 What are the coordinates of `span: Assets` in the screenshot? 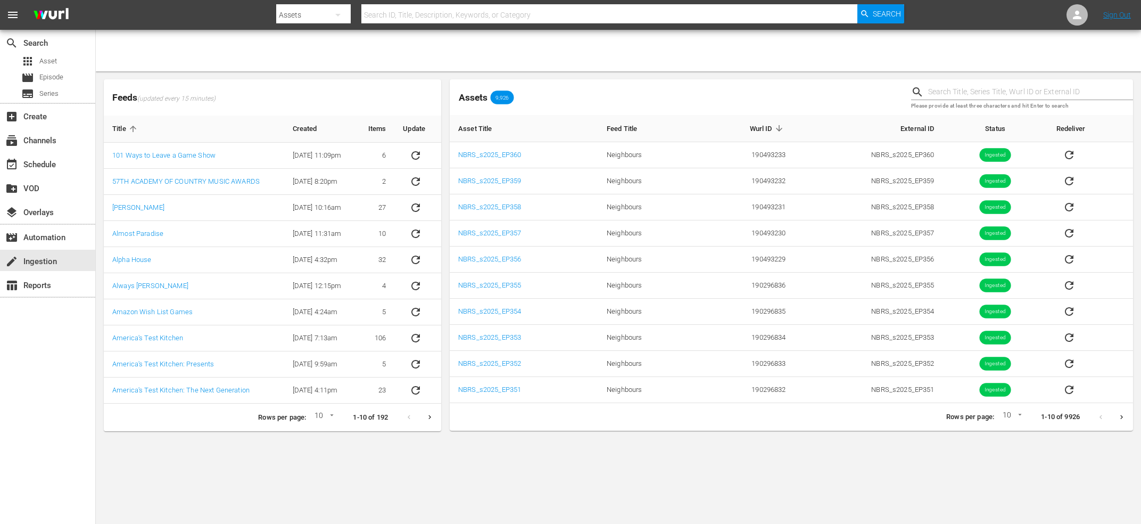 It's located at (473, 97).